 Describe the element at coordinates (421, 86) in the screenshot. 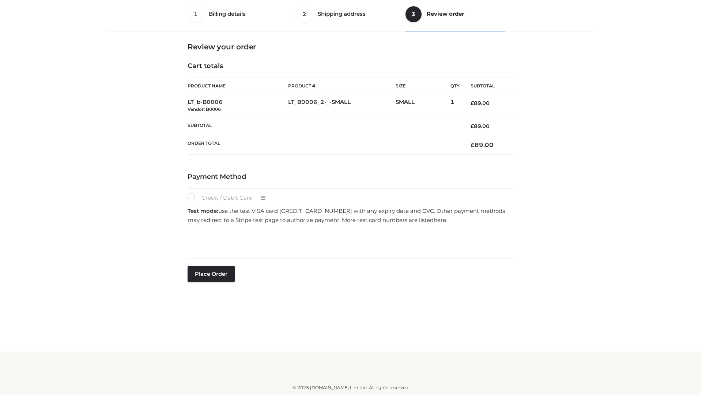

I see `th: Size` at that location.